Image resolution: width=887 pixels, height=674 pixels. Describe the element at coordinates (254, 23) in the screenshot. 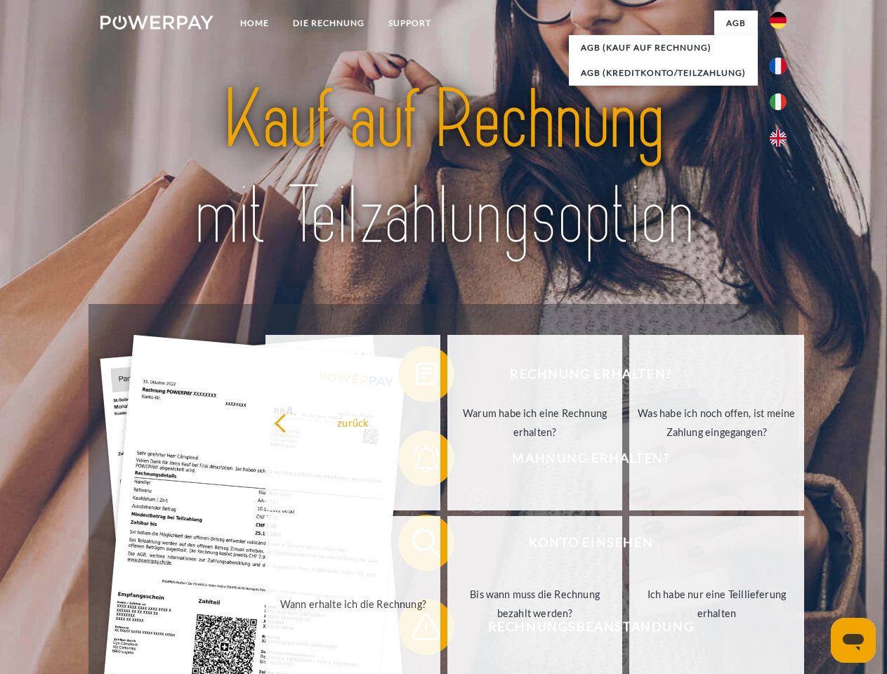

I see `a: Home` at that location.